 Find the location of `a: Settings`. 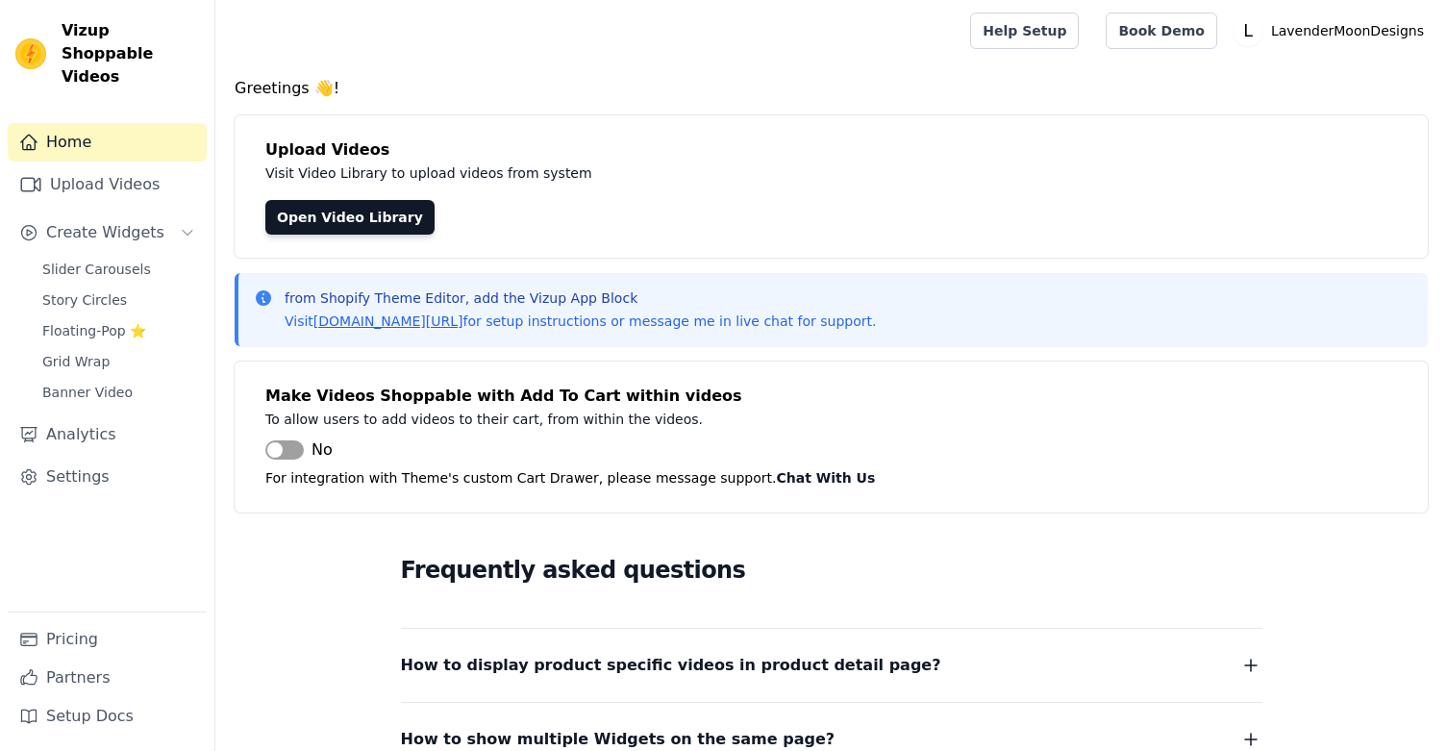

a: Settings is located at coordinates (107, 477).